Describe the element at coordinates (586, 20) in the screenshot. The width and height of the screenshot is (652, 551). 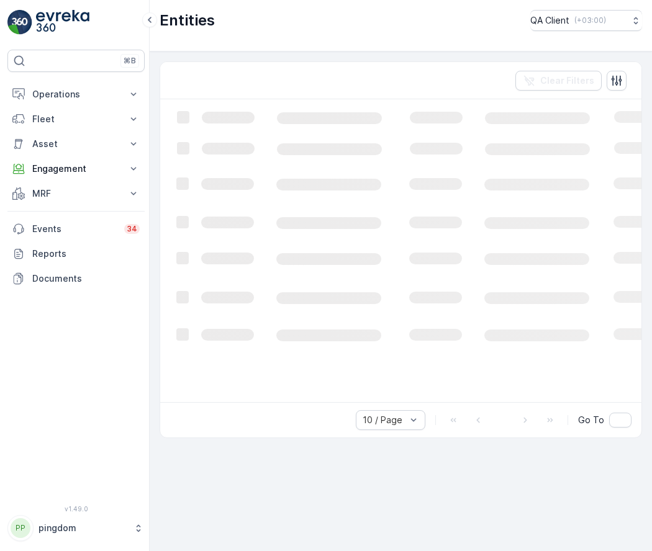
I see `button: QA Client(+03:00)` at that location.